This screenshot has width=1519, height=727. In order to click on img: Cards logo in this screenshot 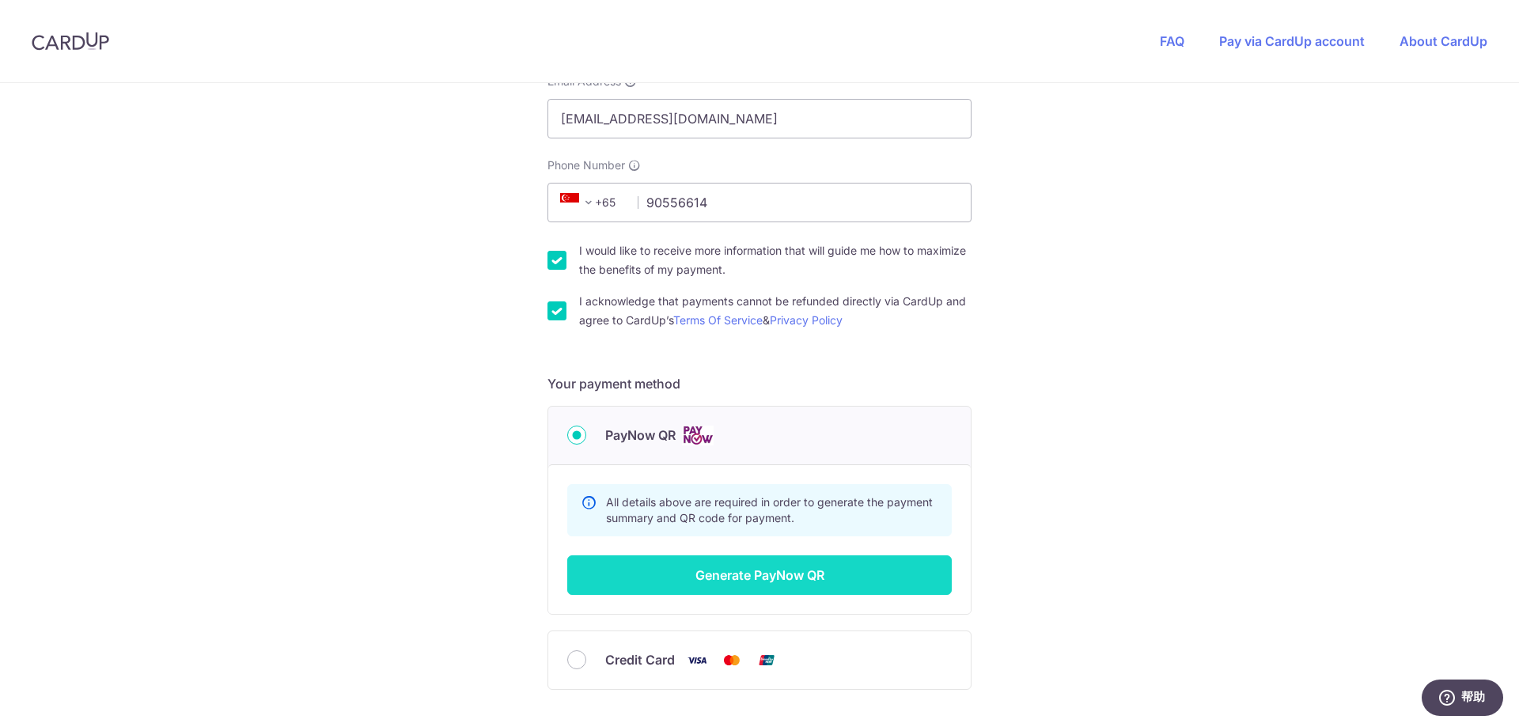, I will do `click(698, 435)`.